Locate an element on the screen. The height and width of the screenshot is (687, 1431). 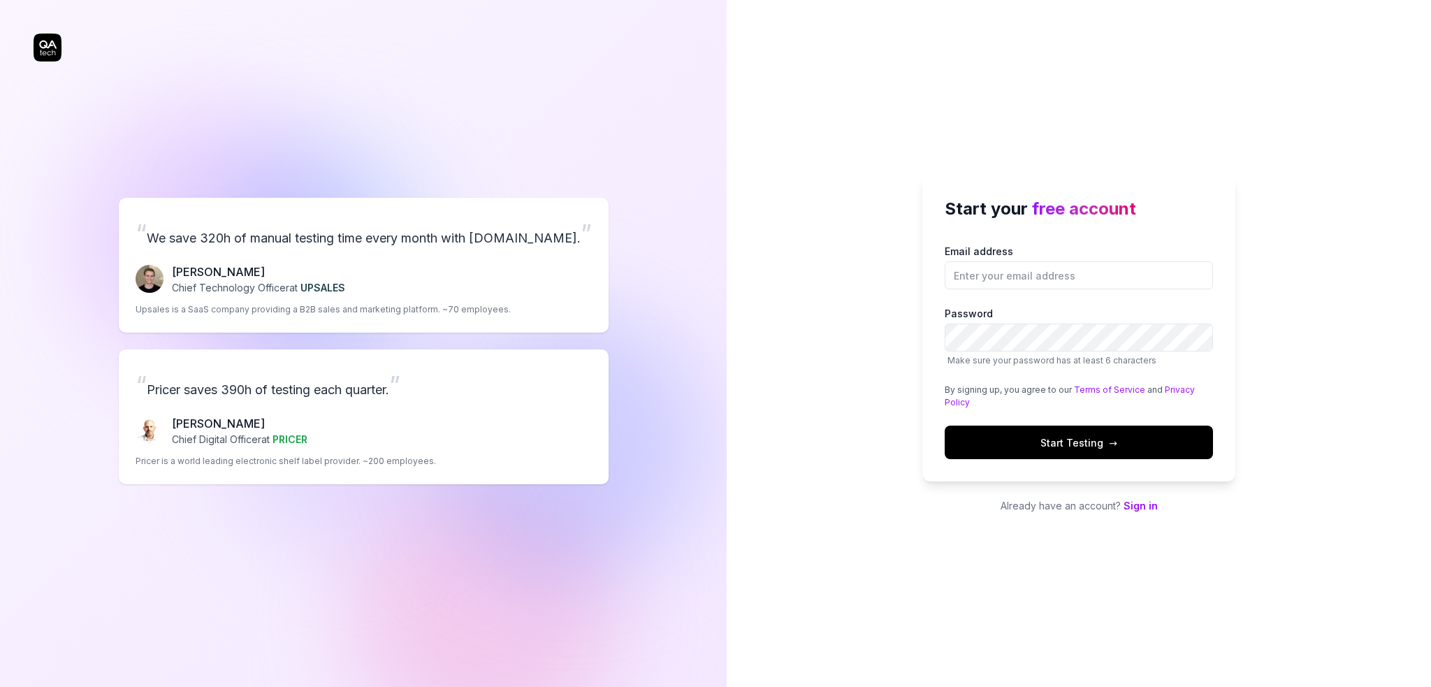
input: PasswordMake sure your password has at least 6 characters is located at coordinates (1079, 337).